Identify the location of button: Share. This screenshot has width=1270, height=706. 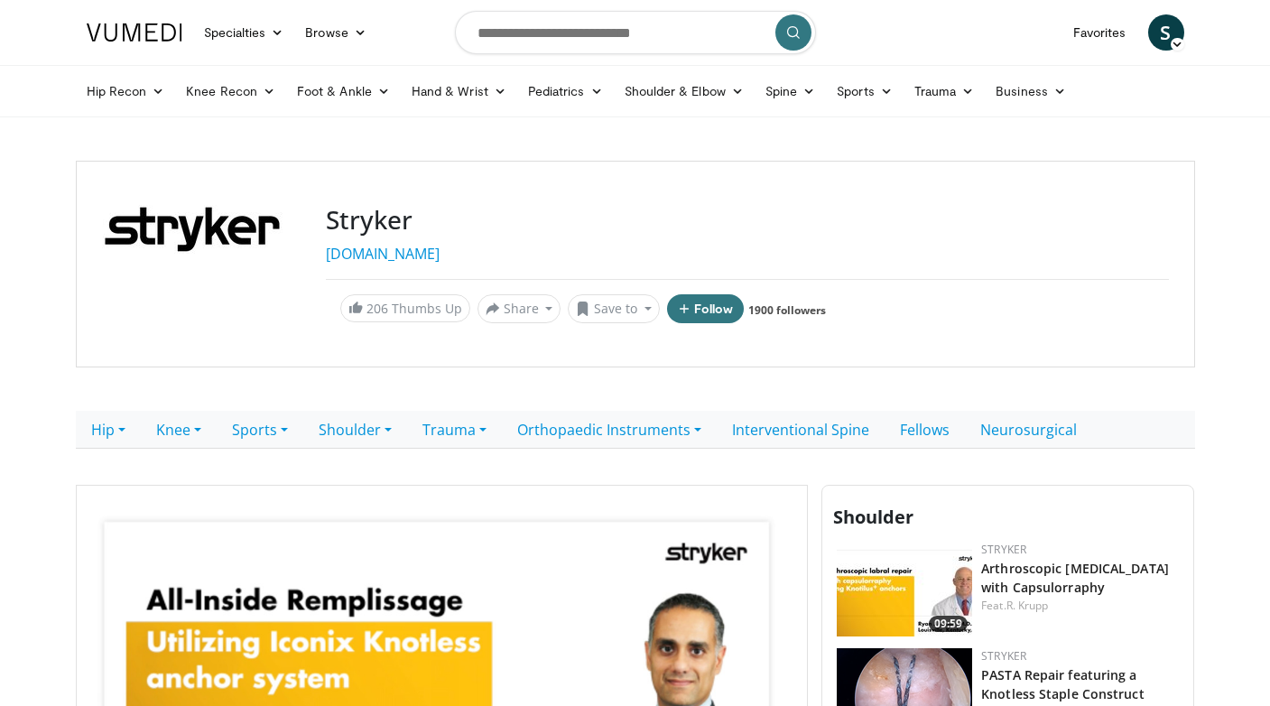
(519, 309).